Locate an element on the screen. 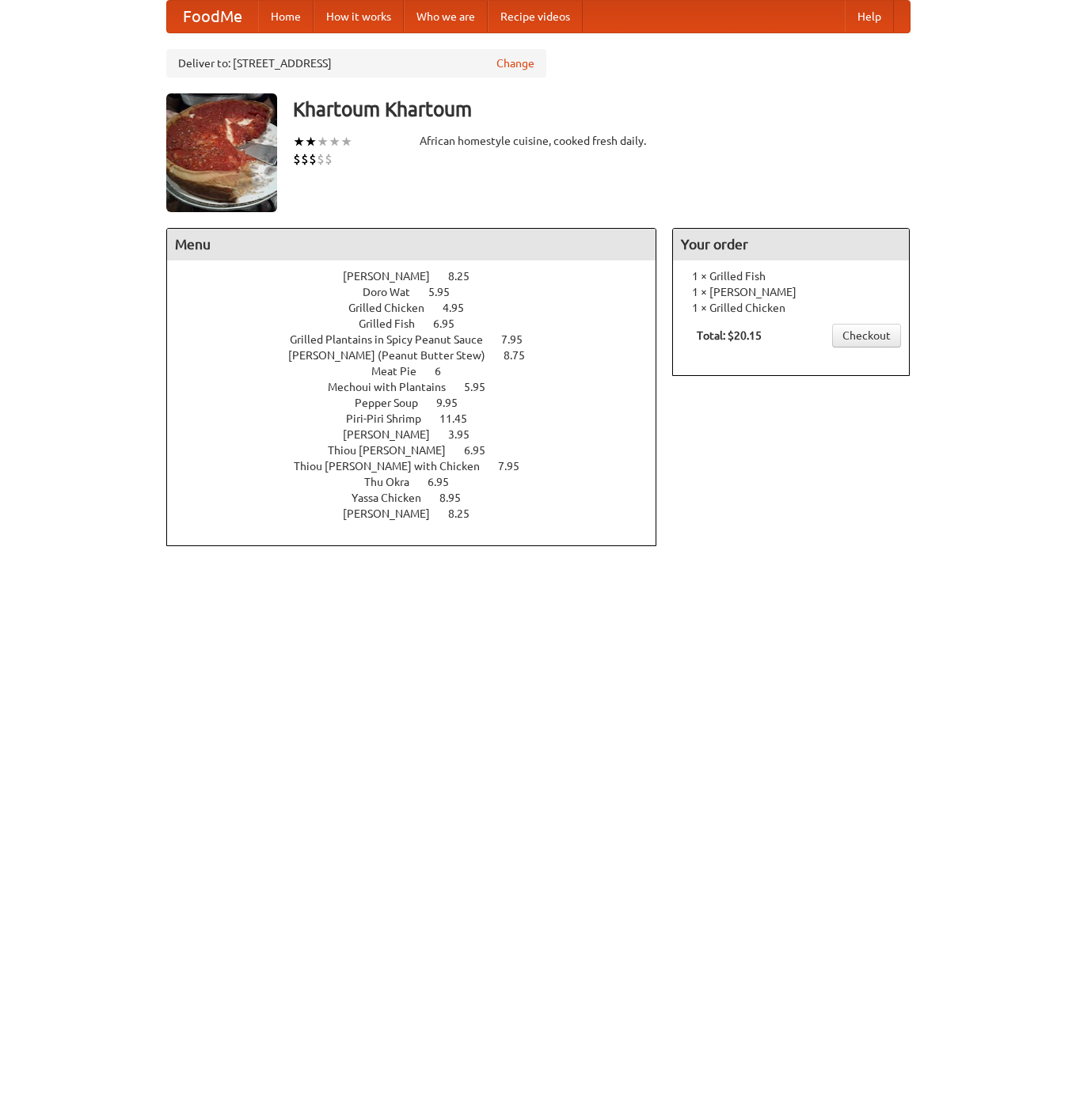 The width and height of the screenshot is (1076, 1120). span: 8.75 is located at coordinates (521, 356).